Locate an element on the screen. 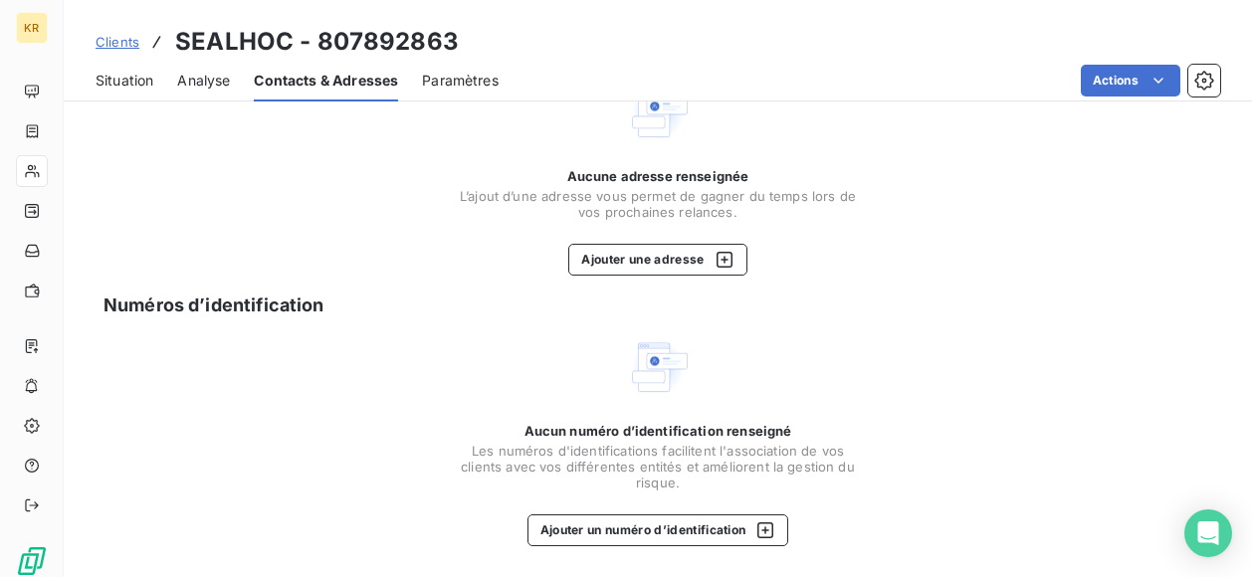 The image size is (1252, 577). span: Aucune adresse renseignée is located at coordinates (658, 176).